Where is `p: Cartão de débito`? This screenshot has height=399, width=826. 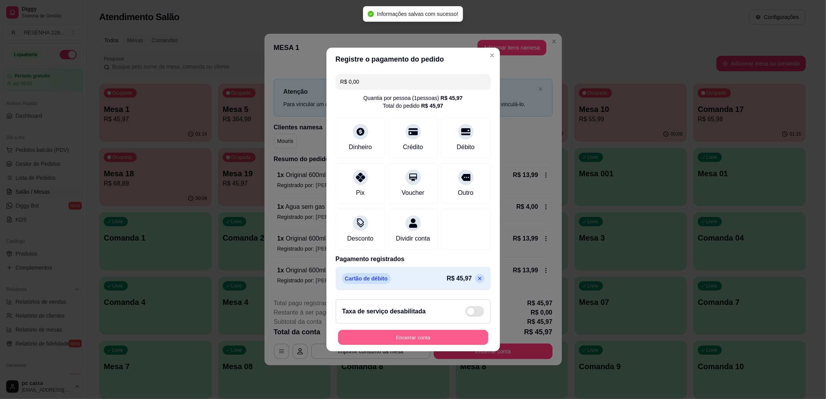
p: Cartão de débito is located at coordinates (366, 278).